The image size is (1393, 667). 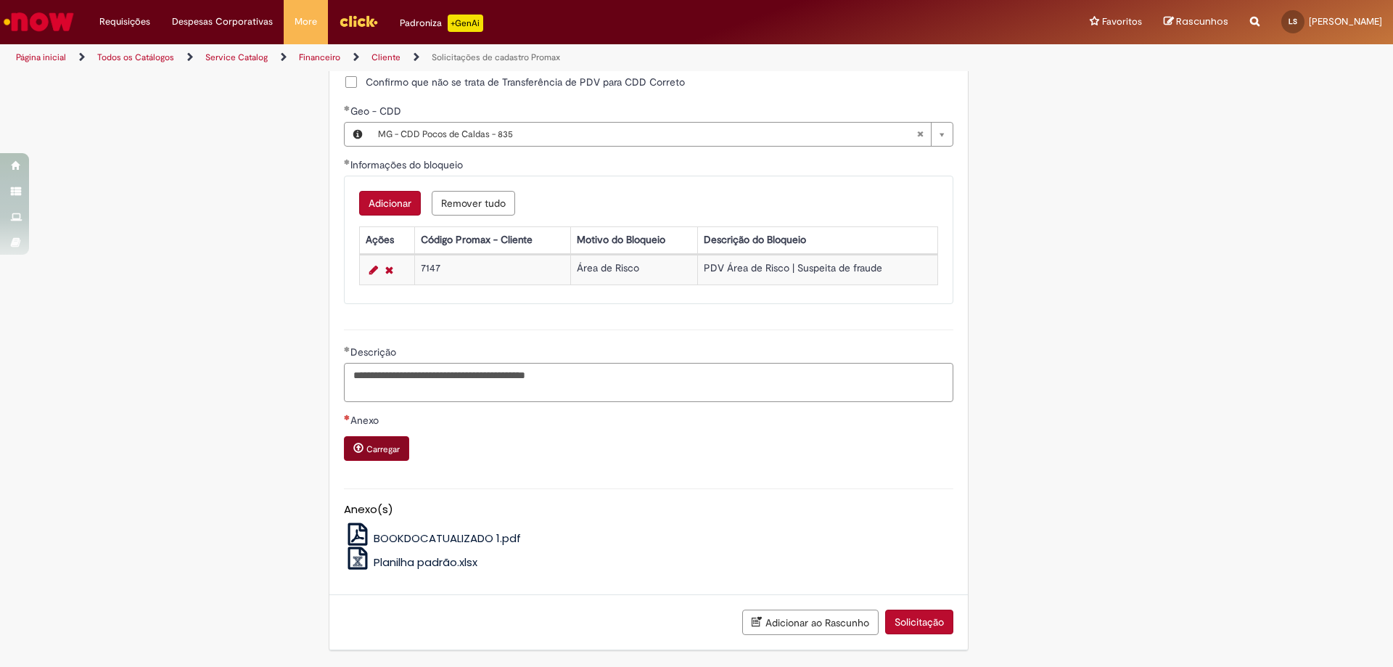 I want to click on button: Adicionar ao Rascunho, so click(x=810, y=622).